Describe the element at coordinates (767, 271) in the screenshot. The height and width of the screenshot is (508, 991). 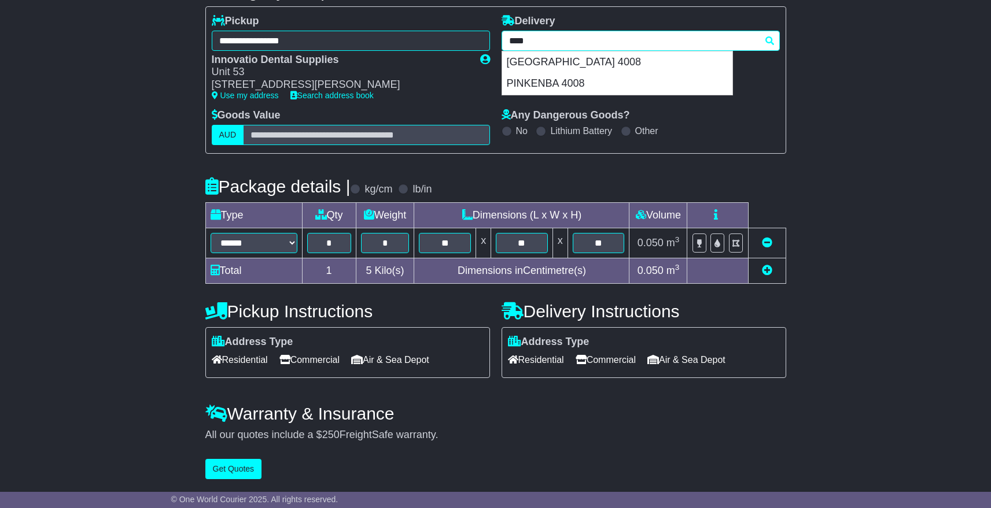
I see `a: Add new item` at that location.